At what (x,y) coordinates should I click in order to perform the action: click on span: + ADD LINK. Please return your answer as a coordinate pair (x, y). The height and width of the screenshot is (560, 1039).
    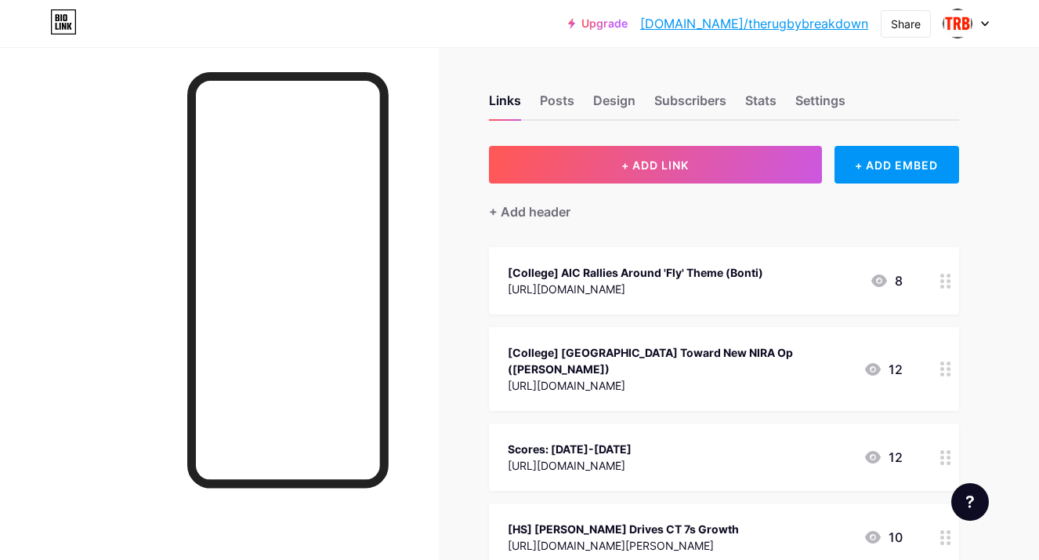
    Looking at the image, I should click on (655, 165).